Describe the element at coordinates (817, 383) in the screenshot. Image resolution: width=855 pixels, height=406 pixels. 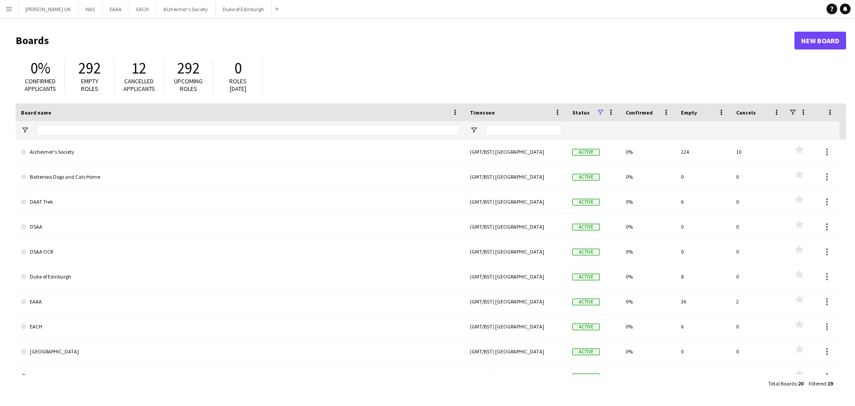
I see `span: Filtered` at that location.